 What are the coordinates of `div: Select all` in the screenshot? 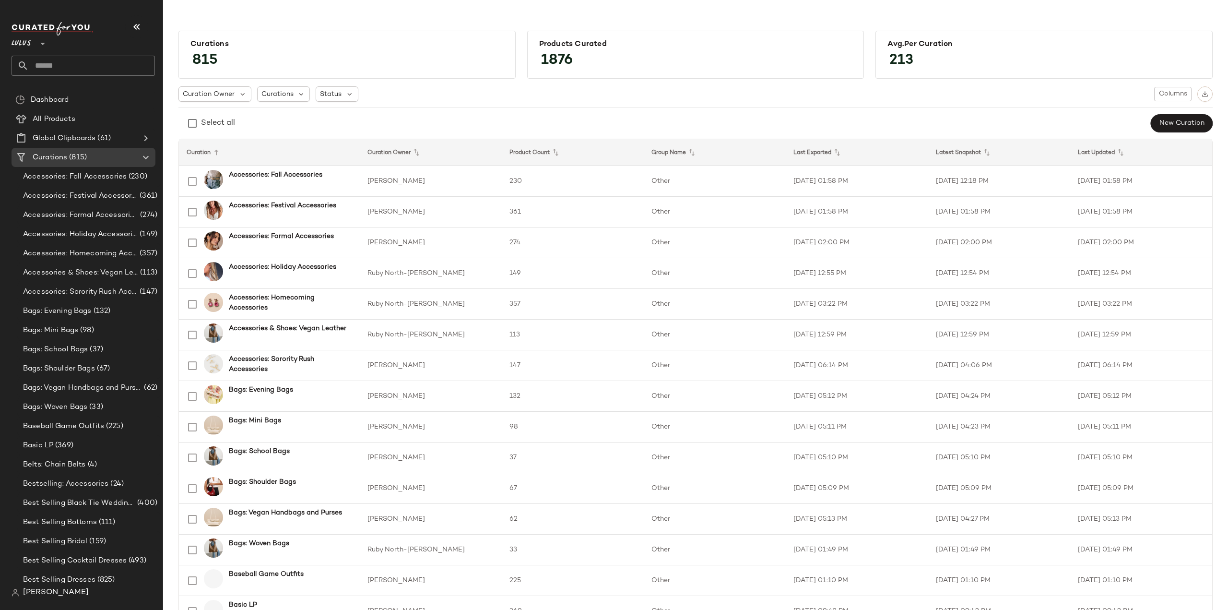 It's located at (218, 123).